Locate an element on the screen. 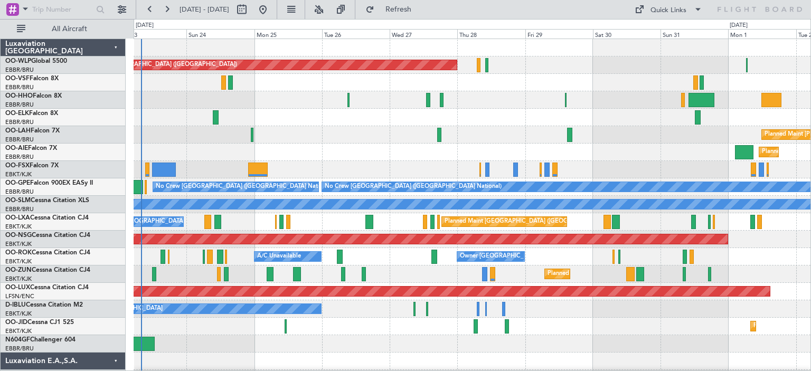 This screenshot has width=811, height=371. a: OO-GPEFalcon 900EX EASy II is located at coordinates (49, 183).